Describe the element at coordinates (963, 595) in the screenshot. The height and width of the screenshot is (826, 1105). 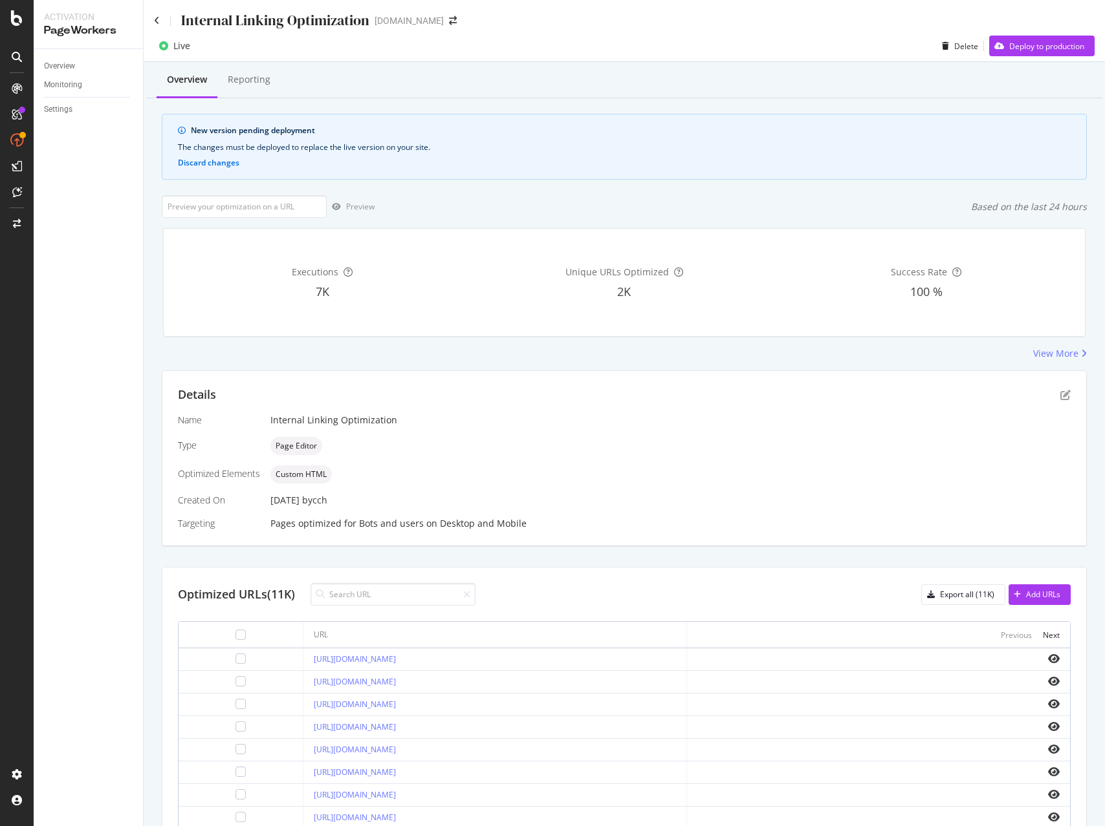
I see `button: Export all (11K)` at that location.